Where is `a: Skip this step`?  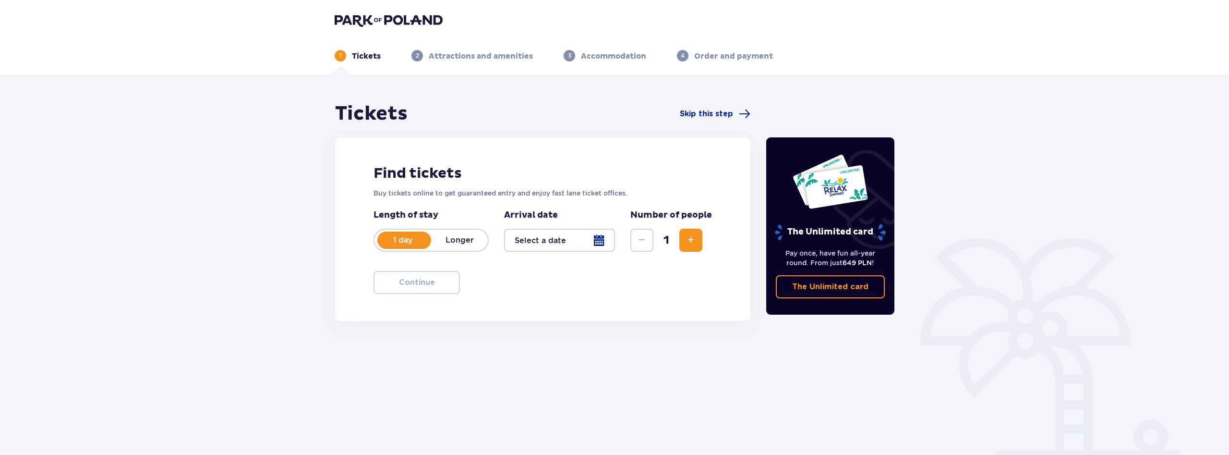 a: Skip this step is located at coordinates (715, 114).